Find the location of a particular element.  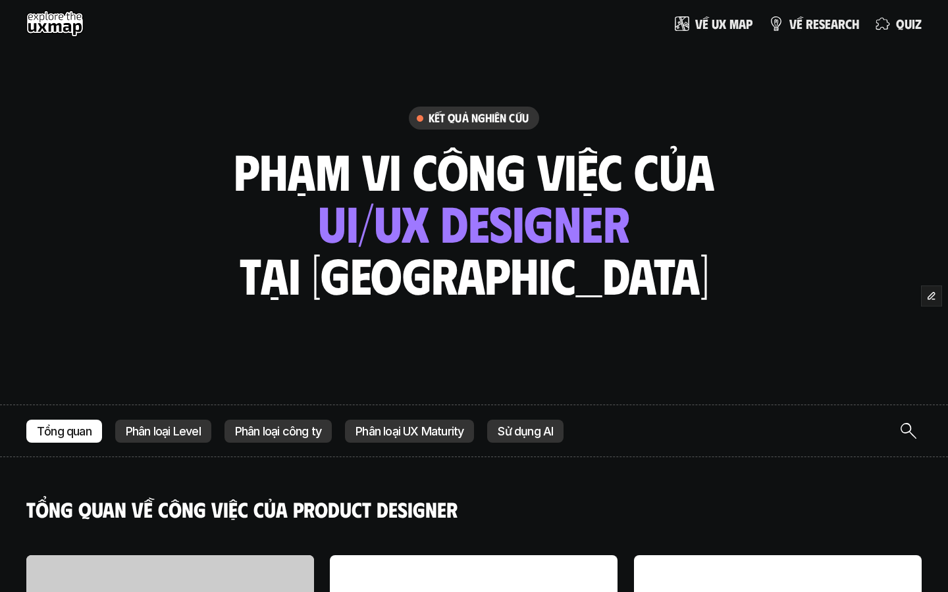

span: z is located at coordinates (918, 24).